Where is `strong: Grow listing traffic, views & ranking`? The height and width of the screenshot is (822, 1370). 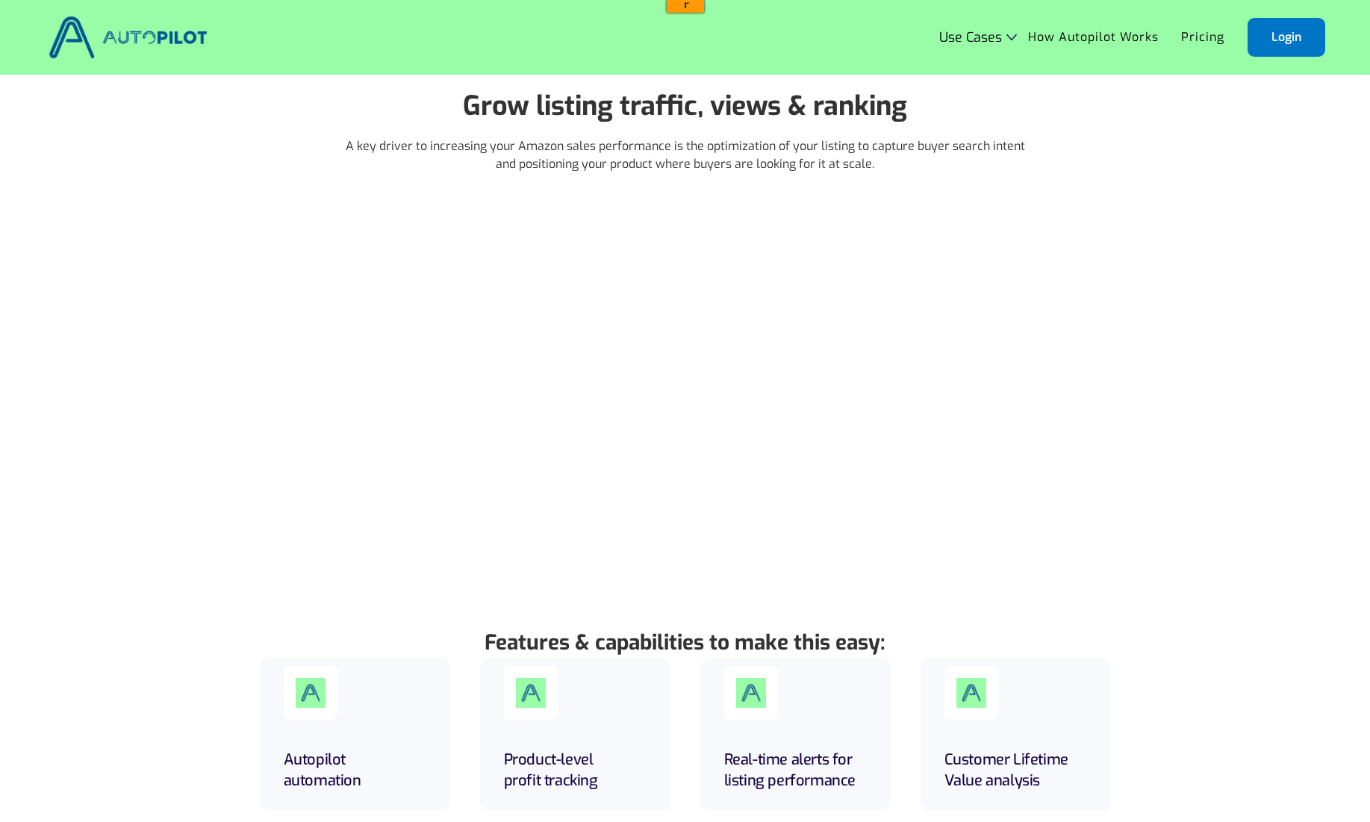
strong: Grow listing traffic, views & ranking is located at coordinates (685, 106).